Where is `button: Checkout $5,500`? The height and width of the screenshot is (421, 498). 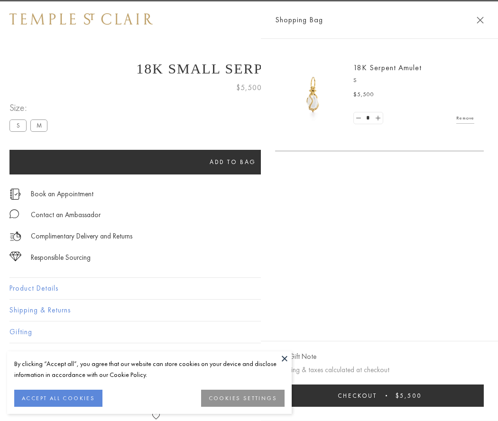
button: Checkout $5,500 is located at coordinates (379, 396).